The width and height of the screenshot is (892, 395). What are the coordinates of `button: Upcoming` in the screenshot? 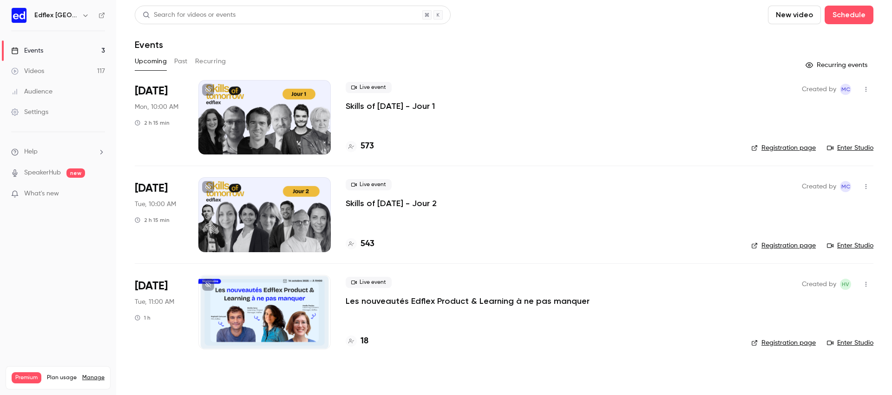 It's located at (151, 61).